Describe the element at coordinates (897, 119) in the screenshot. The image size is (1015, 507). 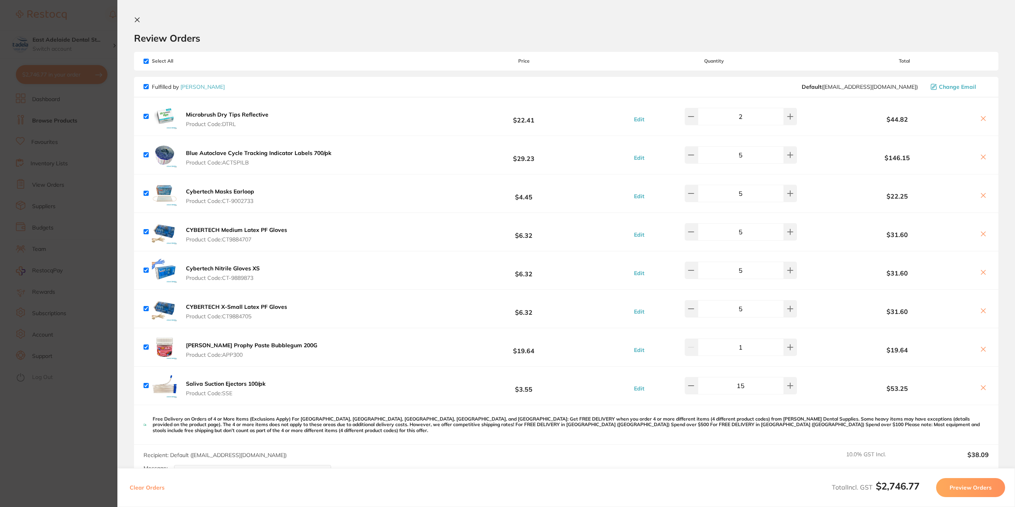
I see `b: $44.82` at that location.